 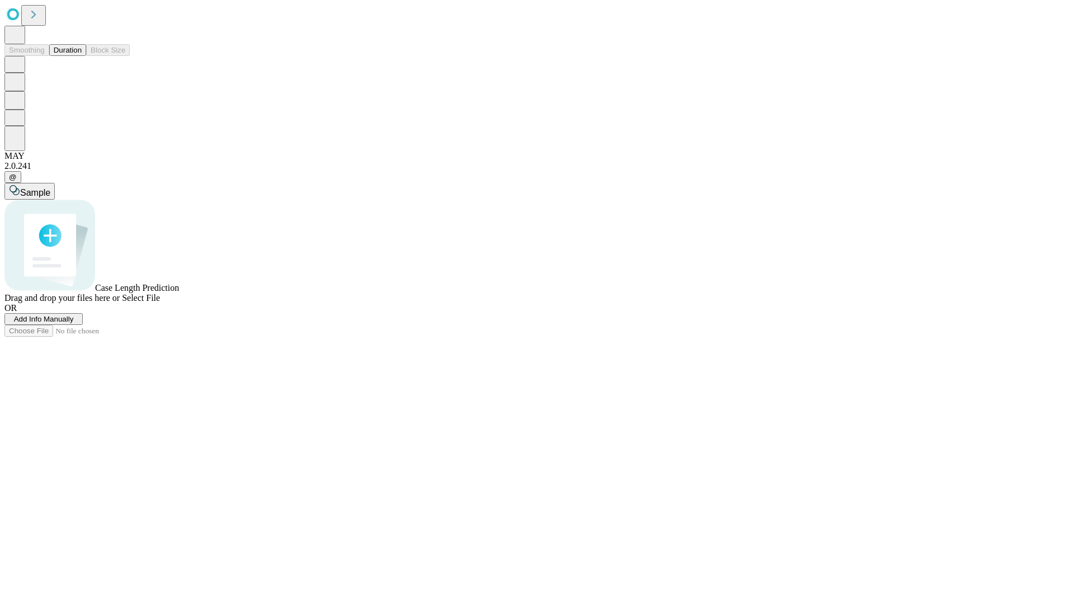 What do you see at coordinates (27, 50) in the screenshot?
I see `button: Smoothing` at bounding box center [27, 50].